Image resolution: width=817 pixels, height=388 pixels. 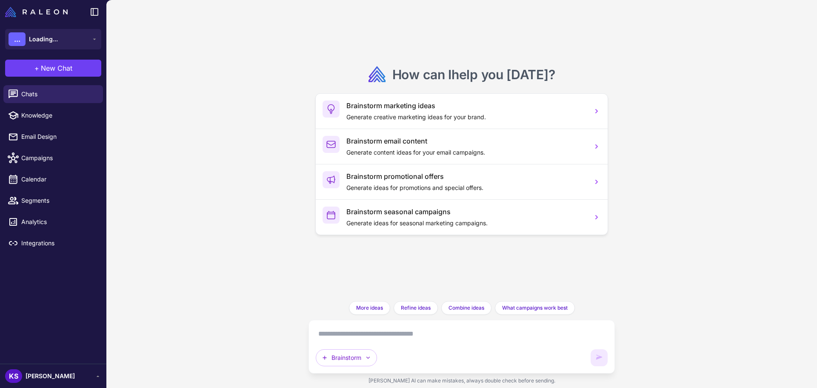 I want to click on span: New Chat, so click(x=57, y=68).